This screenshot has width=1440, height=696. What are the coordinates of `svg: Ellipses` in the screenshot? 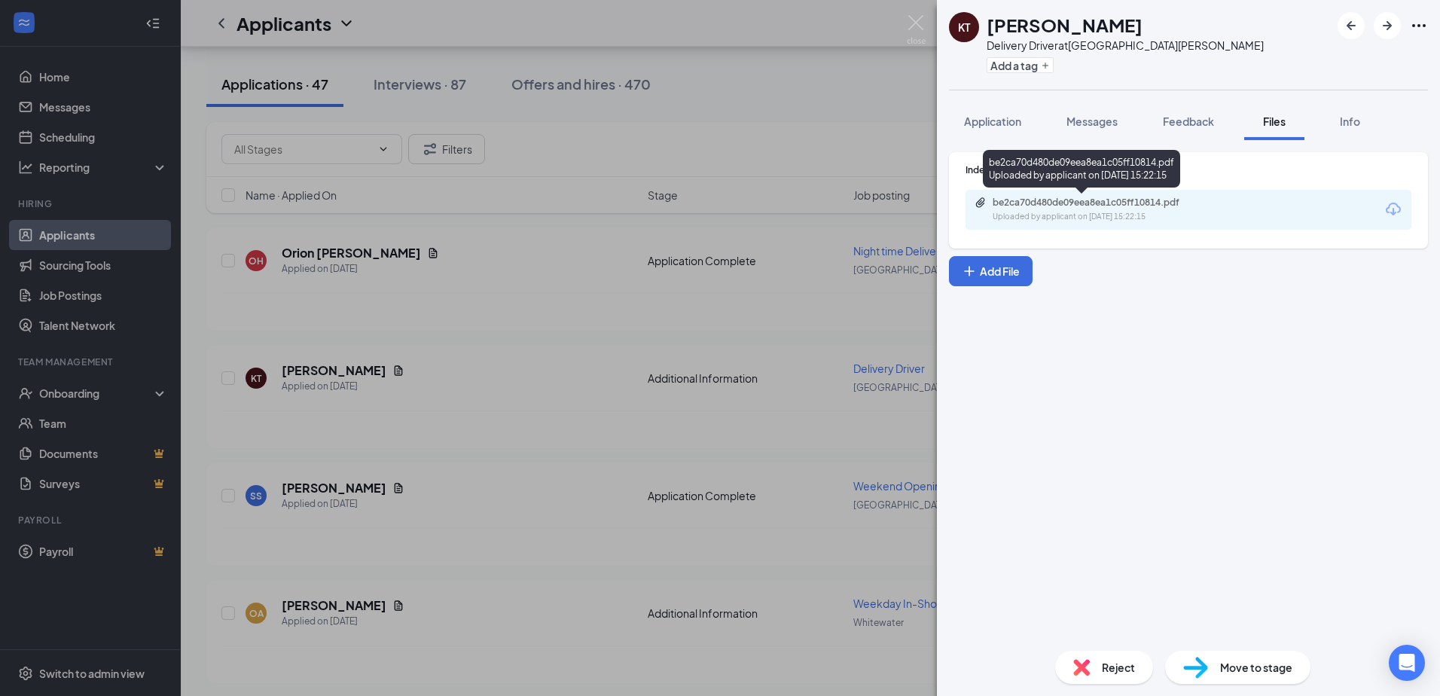 It's located at (1419, 26).